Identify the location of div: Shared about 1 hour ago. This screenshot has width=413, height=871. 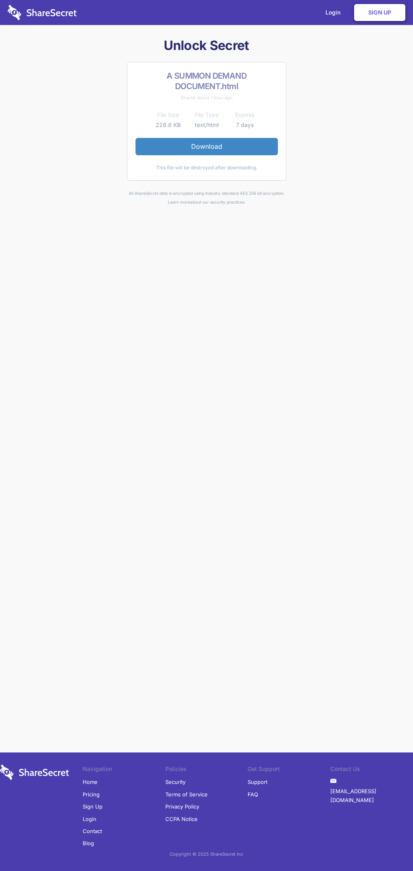
(206, 98).